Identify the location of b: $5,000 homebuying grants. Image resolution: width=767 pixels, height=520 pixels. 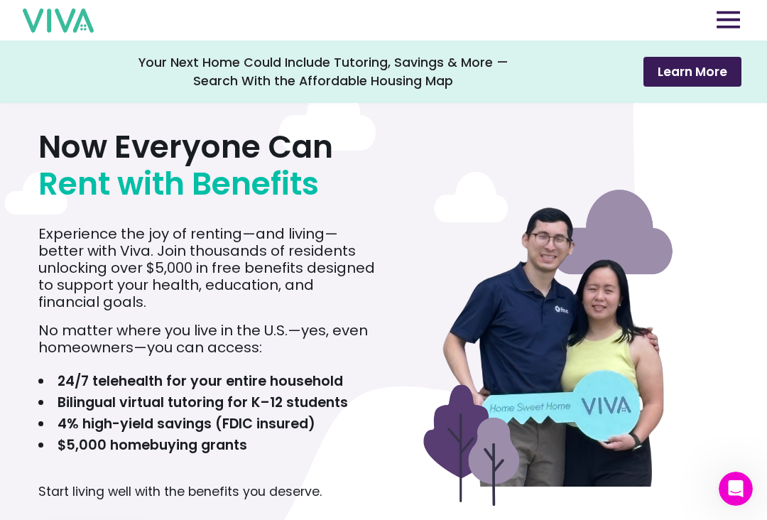
(152, 445).